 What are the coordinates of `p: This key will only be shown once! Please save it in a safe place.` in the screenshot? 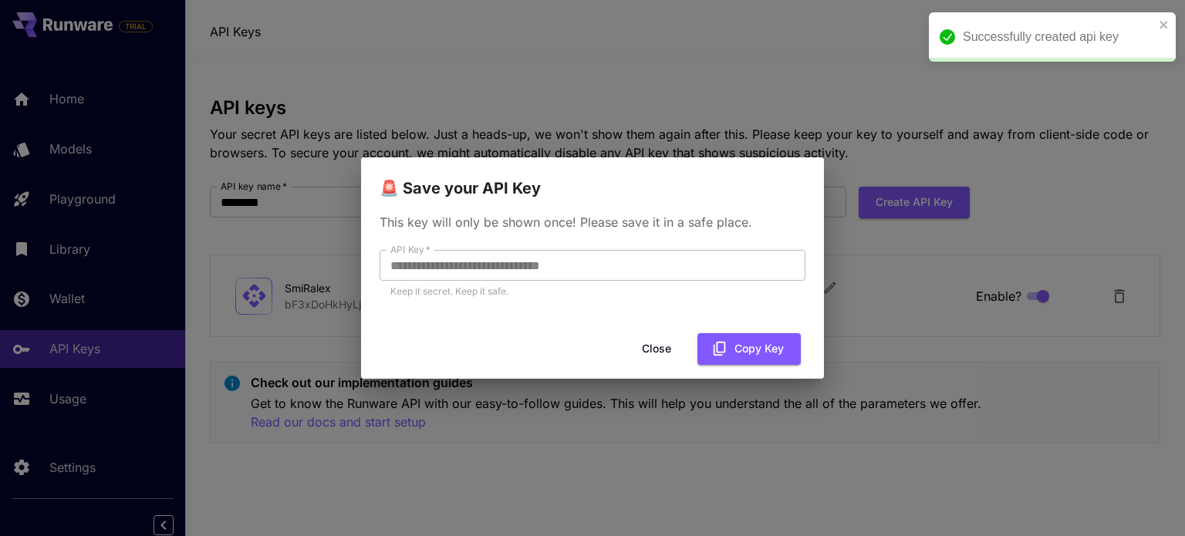 It's located at (593, 222).